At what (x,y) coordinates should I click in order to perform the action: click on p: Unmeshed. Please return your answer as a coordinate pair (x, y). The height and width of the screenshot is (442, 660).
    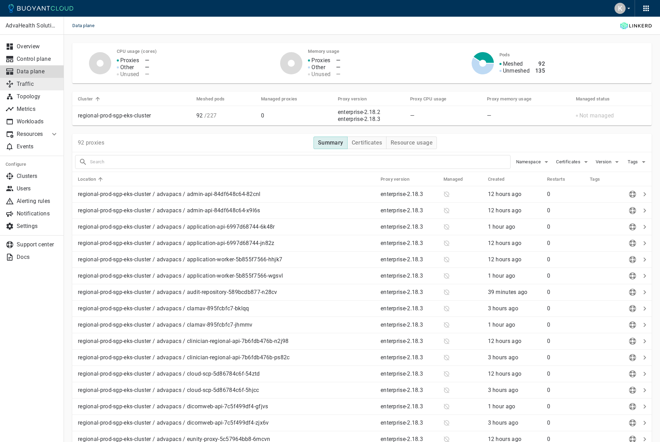
    Looking at the image, I should click on (516, 71).